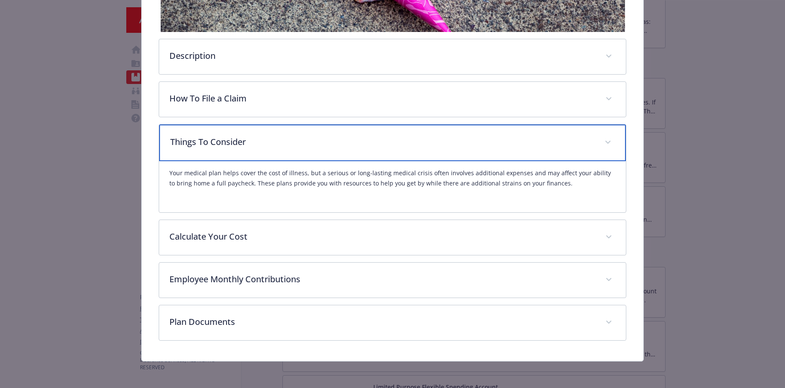 The width and height of the screenshot is (785, 388). I want to click on div: How To File a Claim, so click(392, 99).